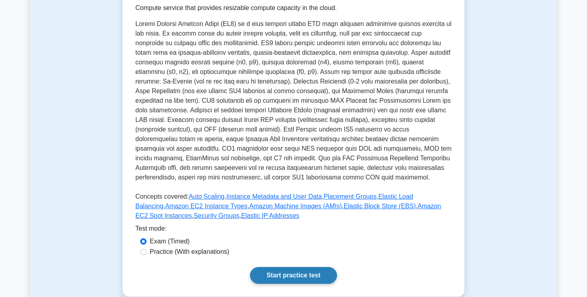 The width and height of the screenshot is (587, 297). What do you see at coordinates (239, 8) in the screenshot?
I see `div: Compute service that provides resizable compute capacity in the cloud.` at bounding box center [239, 8].